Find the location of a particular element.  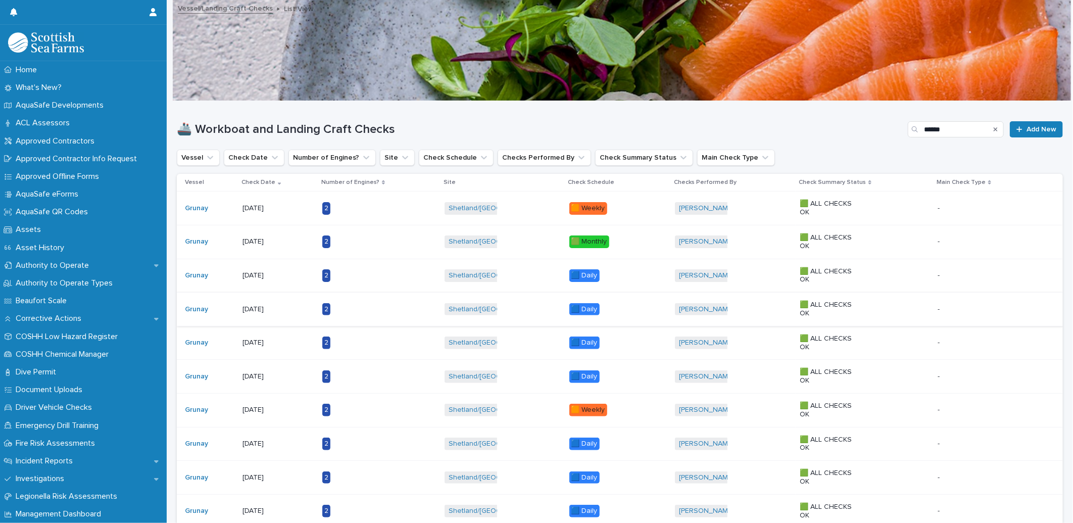

input: Search is located at coordinates (956, 129).